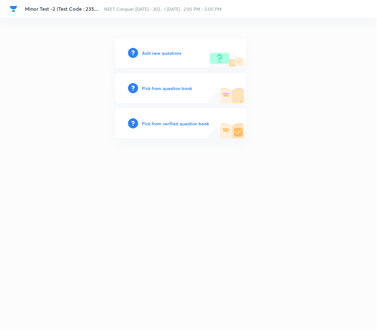  I want to click on span: Minor Test -2 (Test Code : 235..., so click(61, 9).